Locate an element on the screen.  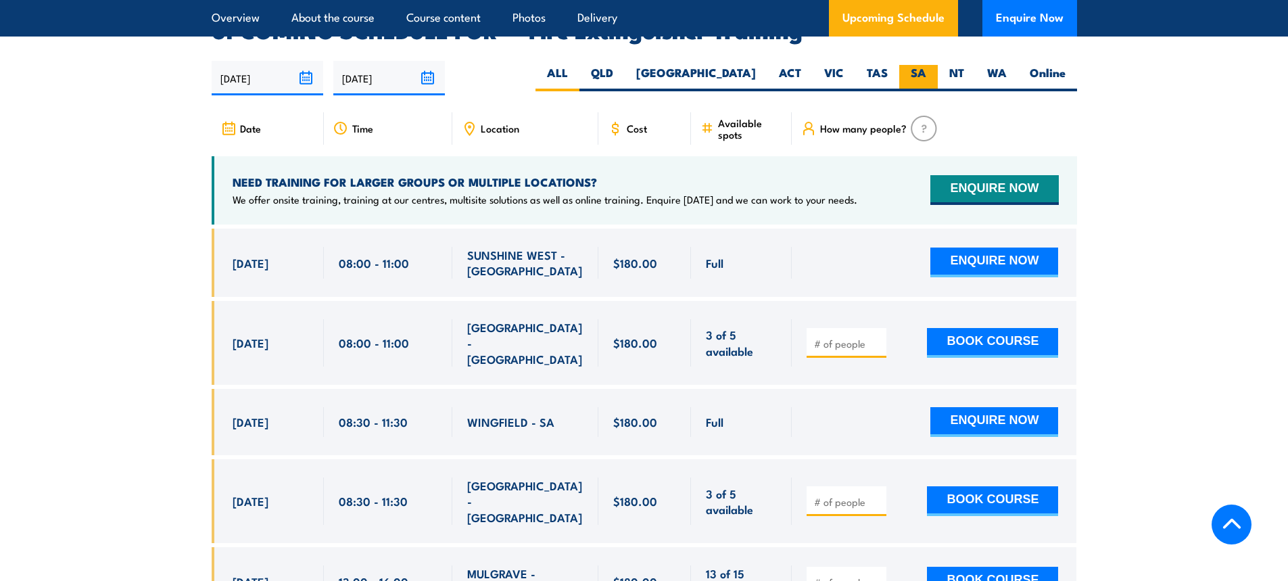
input: To date is located at coordinates (389, 78).